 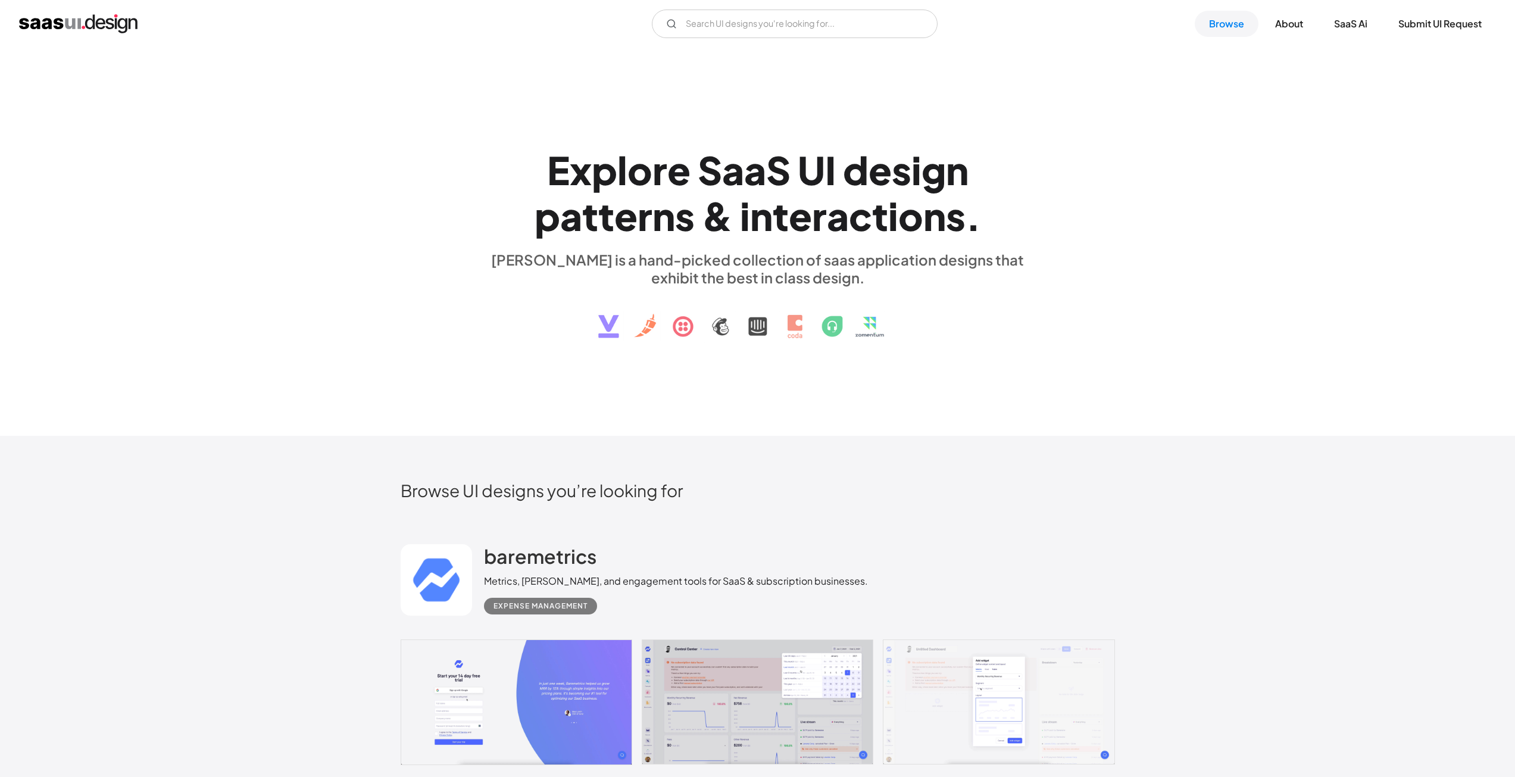 What do you see at coordinates (559, 170) in the screenshot?
I see `div: E` at bounding box center [559, 170].